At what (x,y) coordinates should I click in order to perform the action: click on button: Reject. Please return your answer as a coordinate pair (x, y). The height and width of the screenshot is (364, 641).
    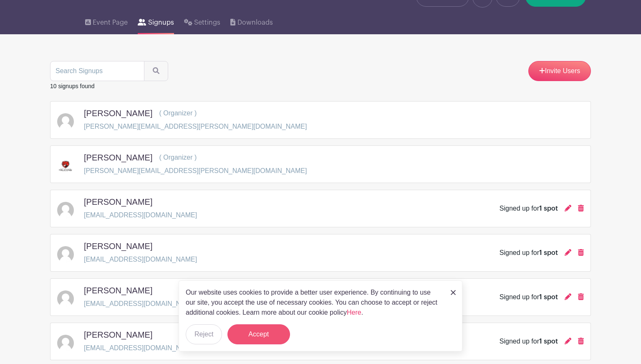
    Looking at the image, I should click on (204, 334).